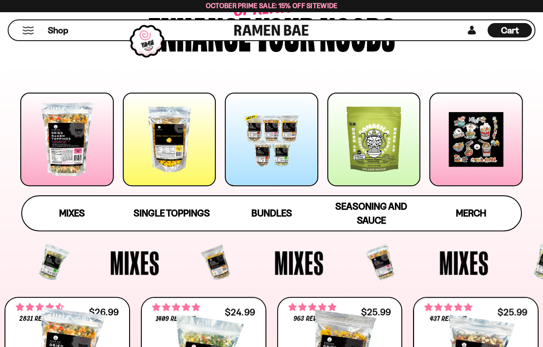 Image resolution: width=543 pixels, height=347 pixels. I want to click on a: Seasoning and Sauce, so click(371, 213).